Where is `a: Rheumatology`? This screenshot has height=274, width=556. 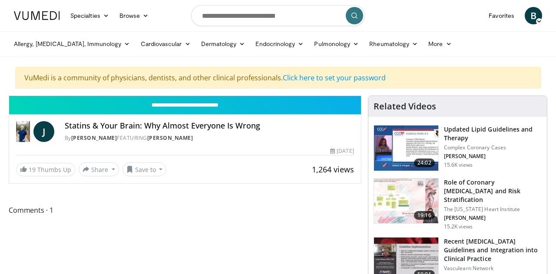 a: Rheumatology is located at coordinates (393, 44).